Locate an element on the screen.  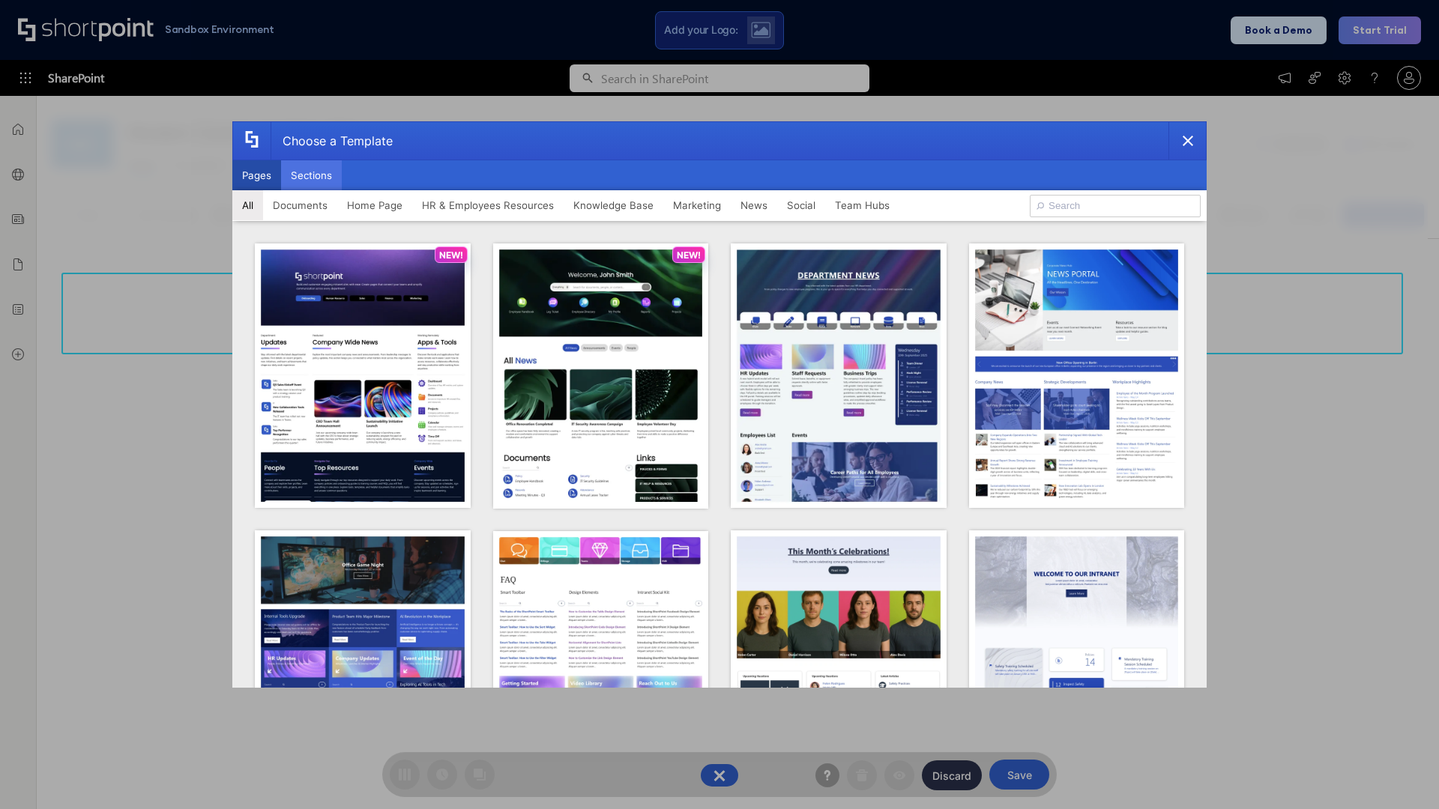
button: Documents is located at coordinates (300, 205).